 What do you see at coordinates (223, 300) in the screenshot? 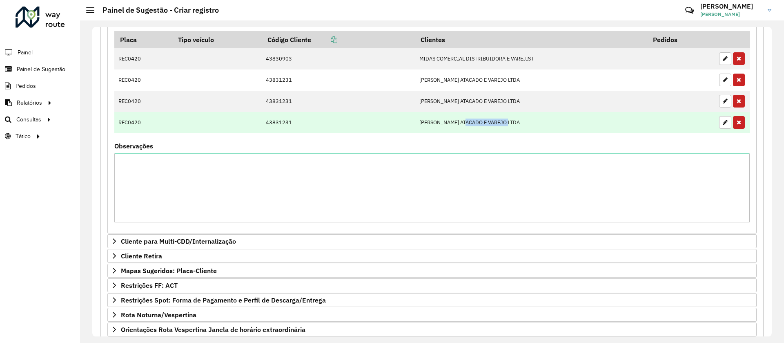
I see `span: Restrições Spot: Forma de Pagamento e Perfil de Descarga/Entrega` at bounding box center [223, 300].